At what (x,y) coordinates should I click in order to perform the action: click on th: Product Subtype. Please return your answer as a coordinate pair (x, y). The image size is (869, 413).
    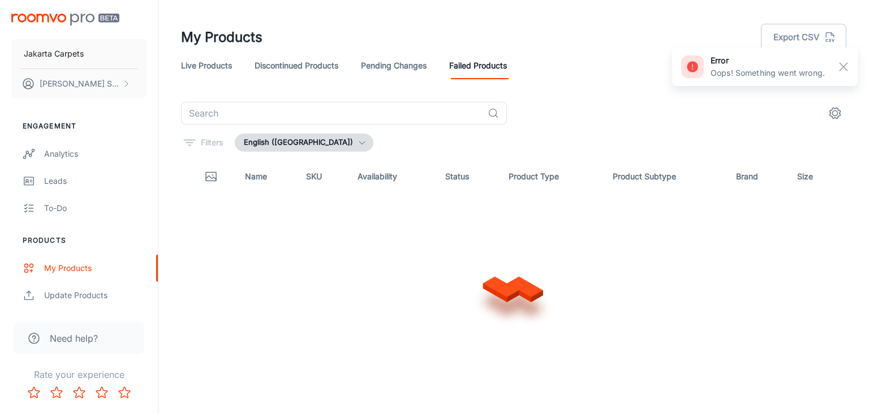
    Looking at the image, I should click on (666, 177).